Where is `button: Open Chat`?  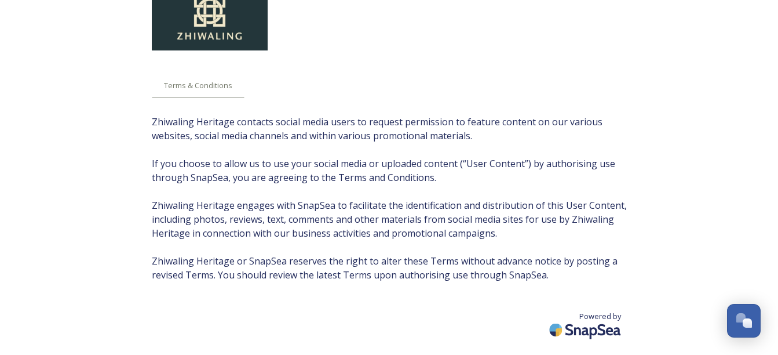
button: Open Chat is located at coordinates (744, 320).